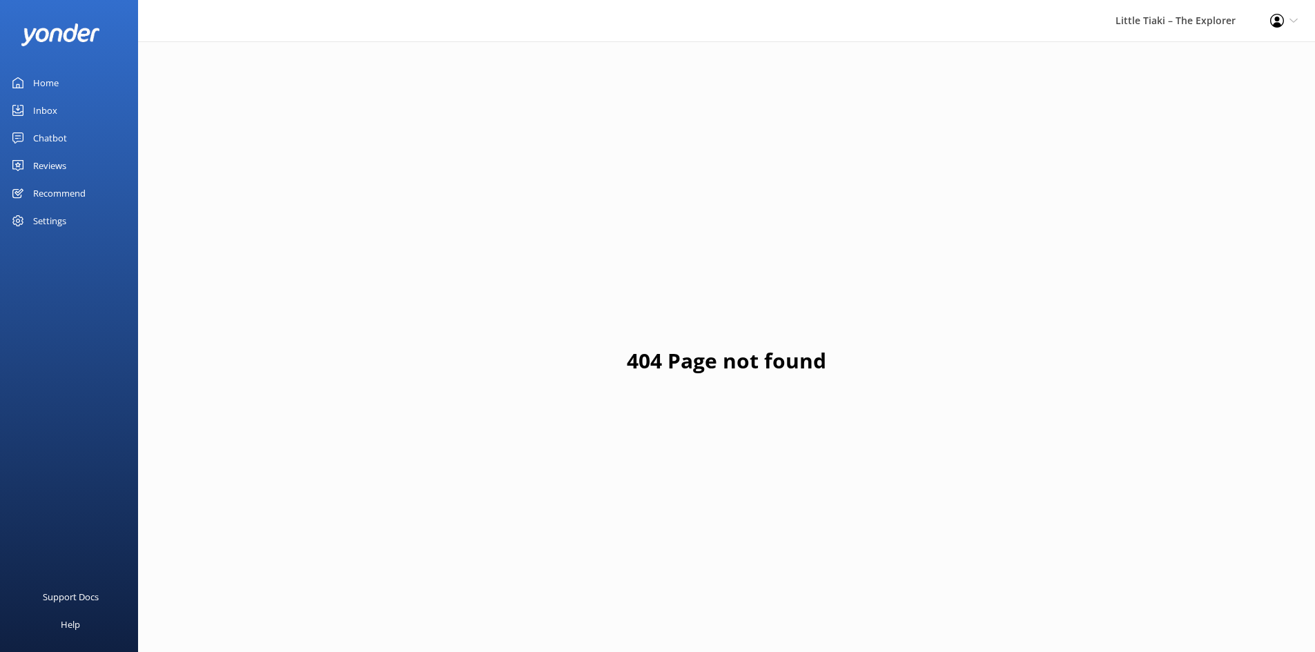 The width and height of the screenshot is (1315, 652). Describe the element at coordinates (70, 597) in the screenshot. I see `div: Support Docs` at that location.